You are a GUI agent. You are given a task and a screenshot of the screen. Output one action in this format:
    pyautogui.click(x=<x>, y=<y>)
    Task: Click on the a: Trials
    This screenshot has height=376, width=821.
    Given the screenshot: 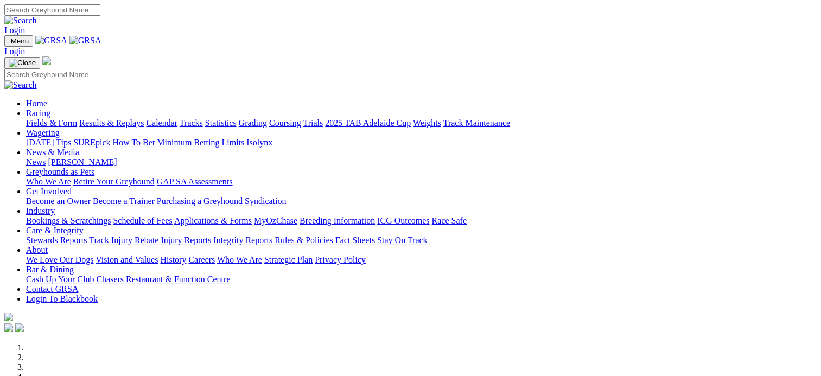 What is the action you would take?
    pyautogui.click(x=312, y=123)
    